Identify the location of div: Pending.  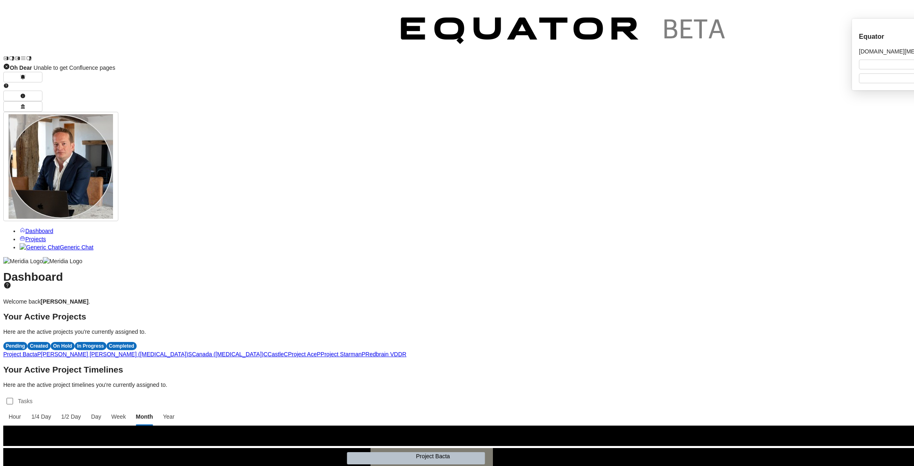
(15, 346).